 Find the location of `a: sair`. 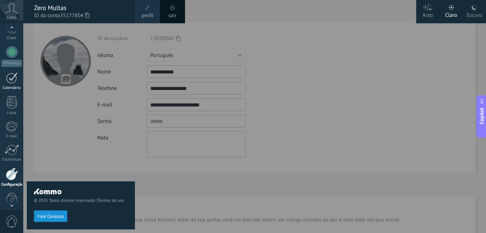

a: sair is located at coordinates (173, 16).